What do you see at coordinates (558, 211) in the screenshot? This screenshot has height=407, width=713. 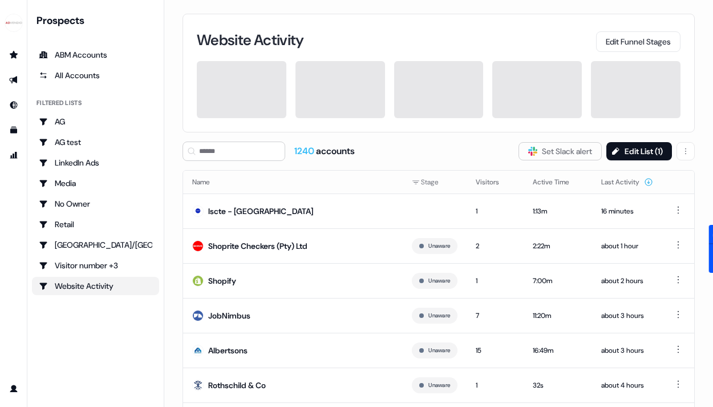 I see `div: 1:13m` at bounding box center [558, 211].